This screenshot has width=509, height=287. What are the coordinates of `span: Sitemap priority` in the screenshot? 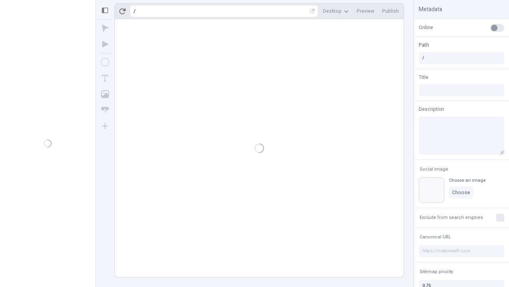 It's located at (437, 271).